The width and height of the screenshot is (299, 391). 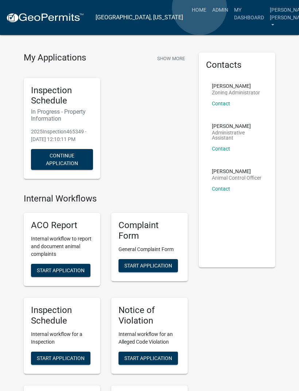 I want to click on a: My Dashboard, so click(x=249, y=13).